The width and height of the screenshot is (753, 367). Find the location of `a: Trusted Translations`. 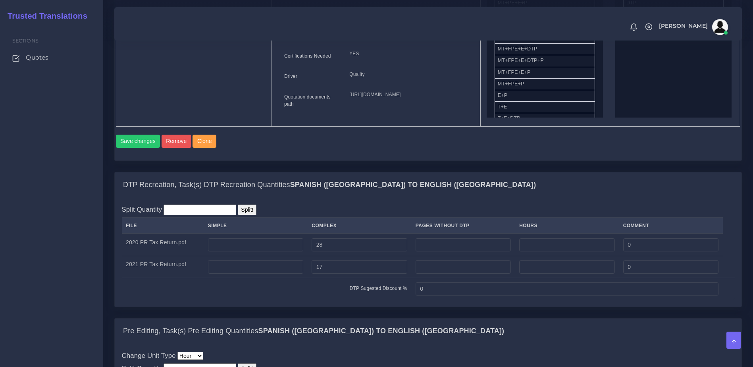

a: Trusted Translations is located at coordinates (44, 16).